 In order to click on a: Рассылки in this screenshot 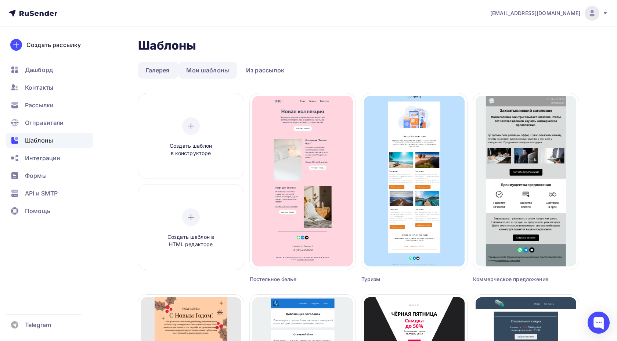, I will do `click(50, 105)`.